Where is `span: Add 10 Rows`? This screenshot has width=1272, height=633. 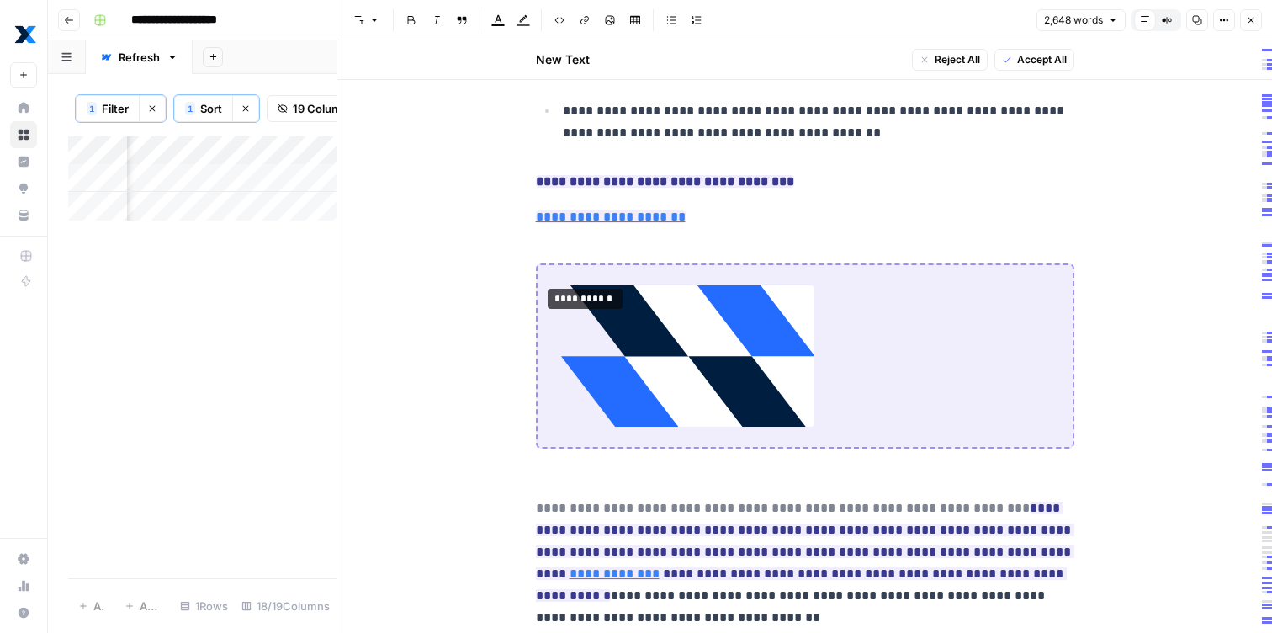 span: Add 10 Rows is located at coordinates (151, 606).